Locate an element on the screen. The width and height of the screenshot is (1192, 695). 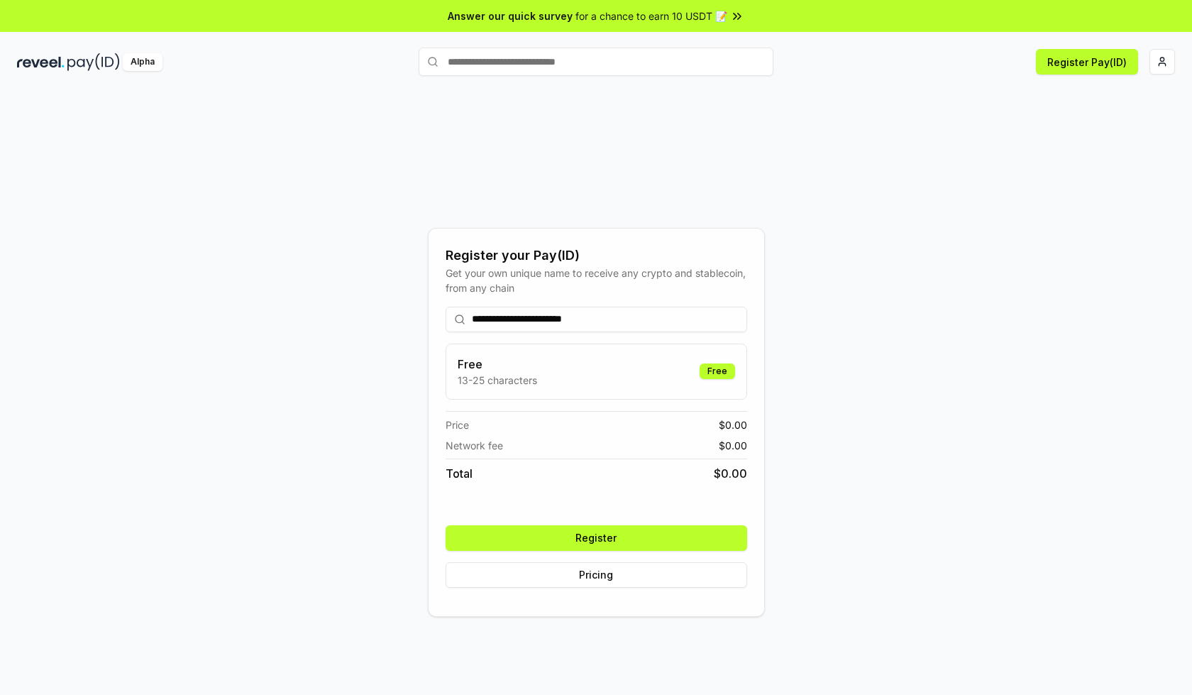
div: Register your Pay(ID) is located at coordinates (596, 255).